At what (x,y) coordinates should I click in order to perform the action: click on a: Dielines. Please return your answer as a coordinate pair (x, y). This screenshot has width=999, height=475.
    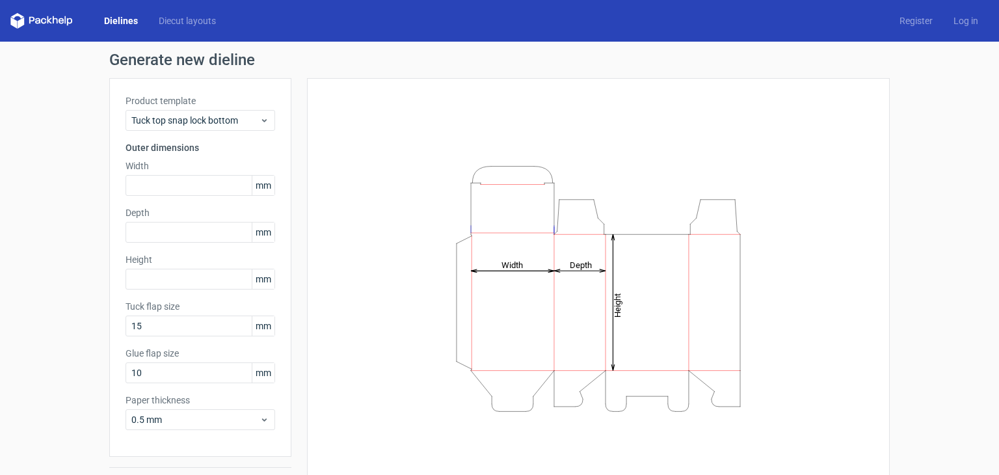
    Looking at the image, I should click on (121, 21).